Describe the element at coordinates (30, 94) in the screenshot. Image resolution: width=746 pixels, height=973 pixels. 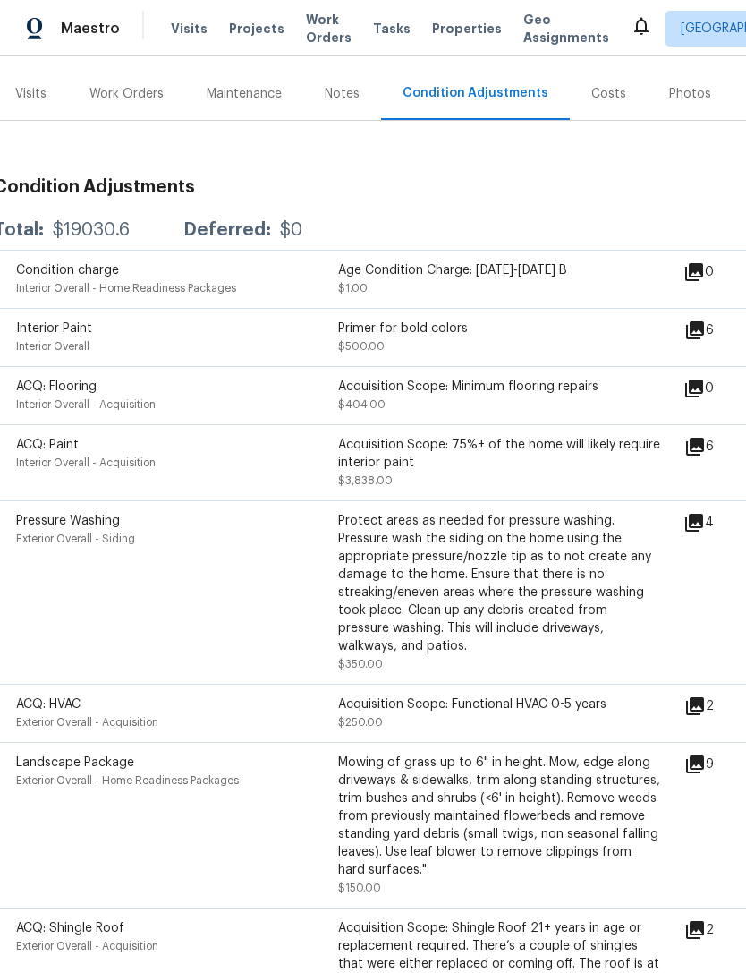
I see `div: Visits` at that location.